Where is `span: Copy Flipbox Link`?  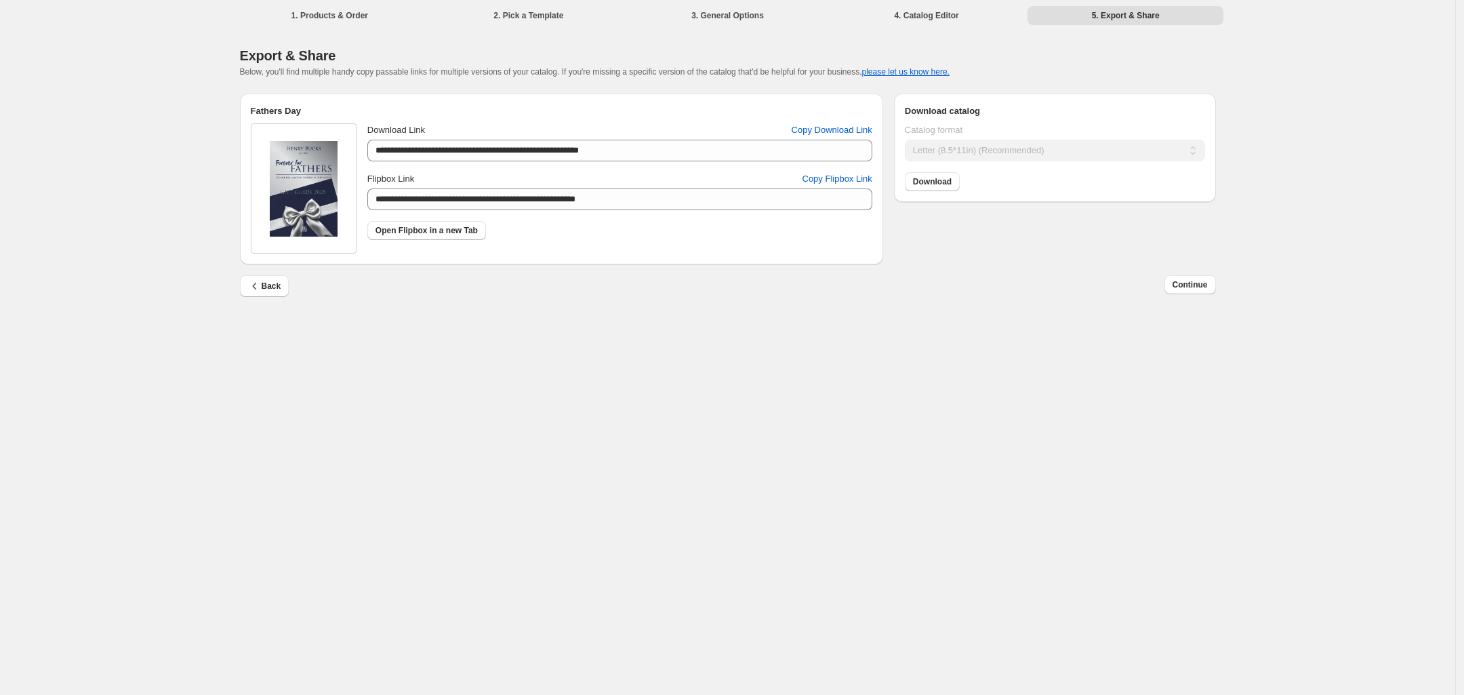
span: Copy Flipbox Link is located at coordinates (837, 179).